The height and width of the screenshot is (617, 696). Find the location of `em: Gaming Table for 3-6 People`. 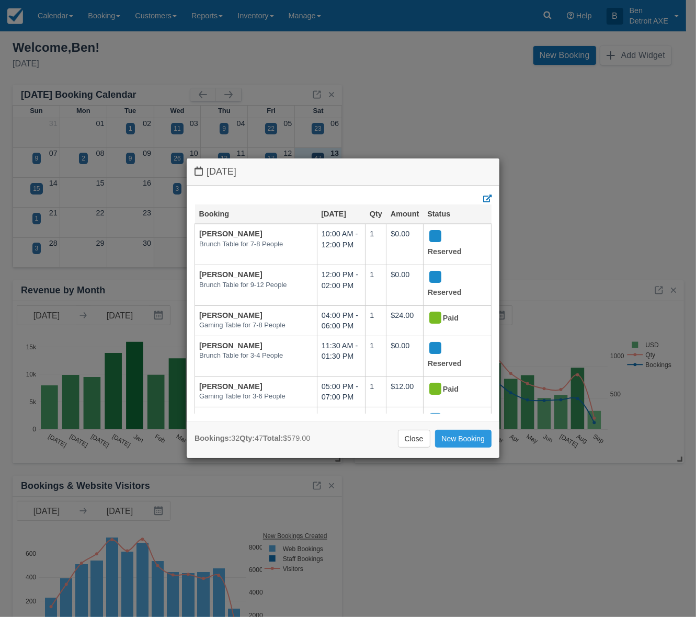

em: Gaming Table for 3-6 People is located at coordinates (256, 396).